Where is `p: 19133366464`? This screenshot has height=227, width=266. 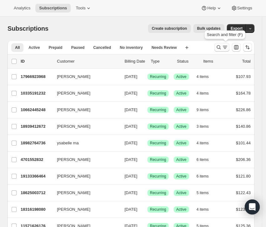 p: 19133366464 is located at coordinates (36, 176).